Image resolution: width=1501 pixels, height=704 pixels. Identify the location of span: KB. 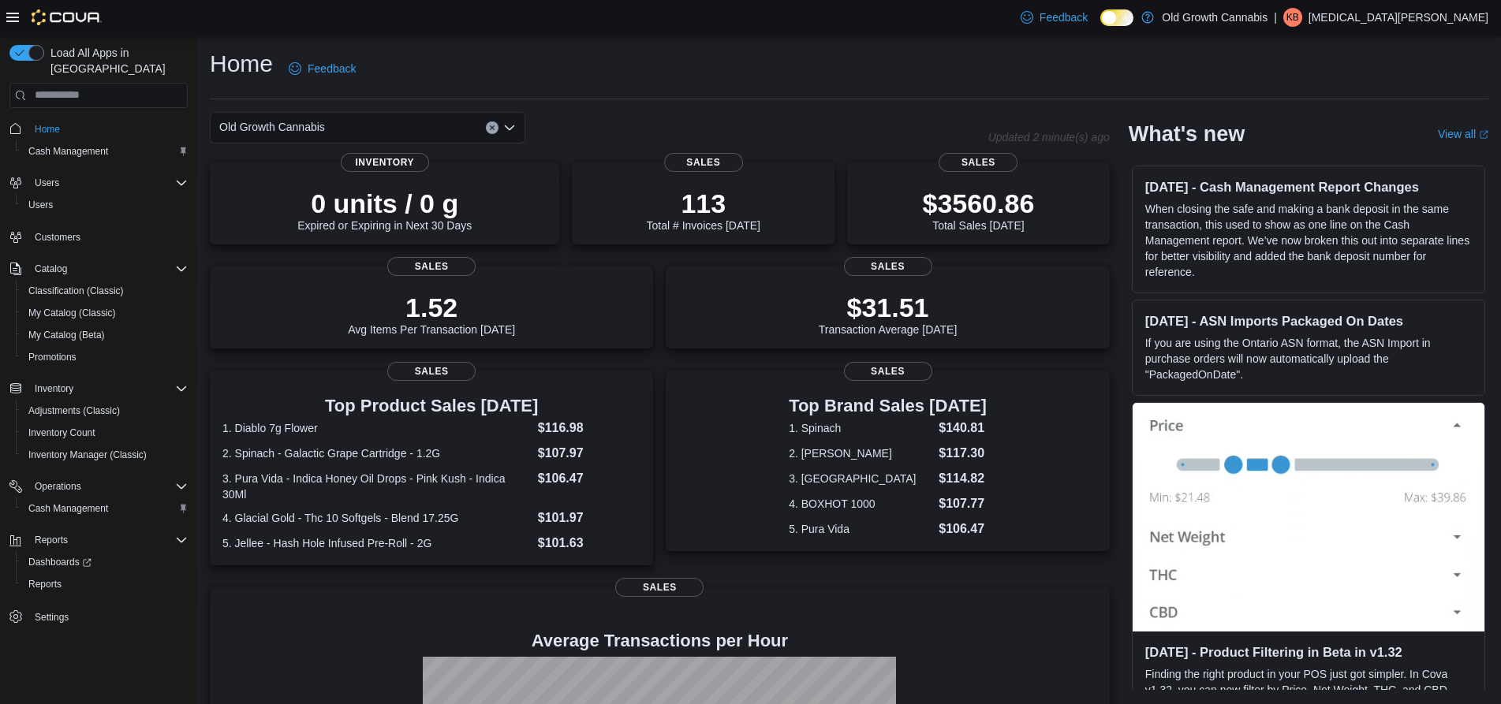
(1293, 17).